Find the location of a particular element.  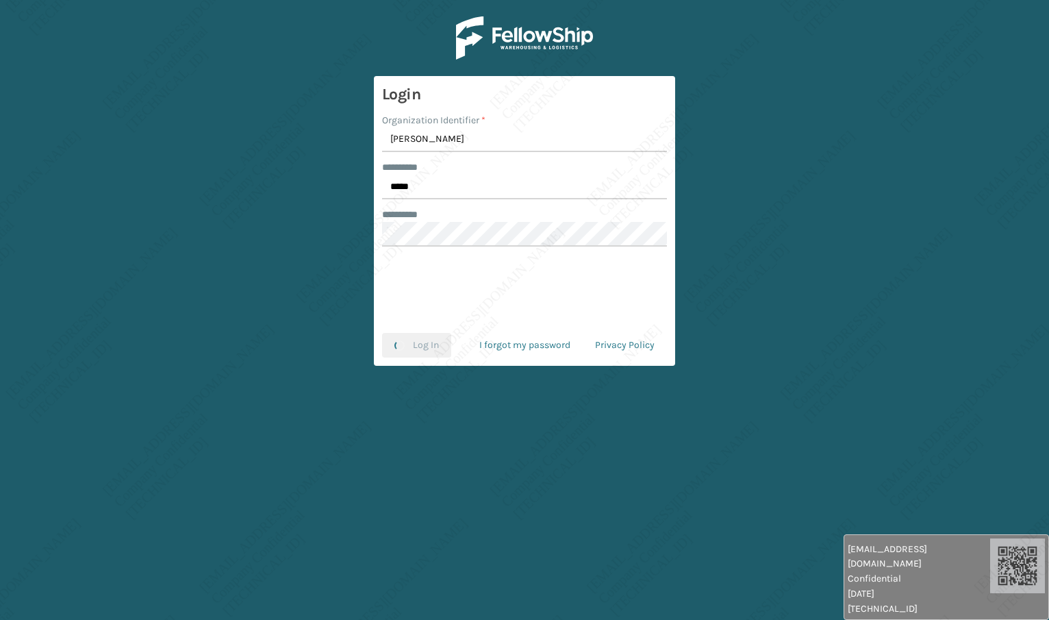

a: I forgot my password is located at coordinates (524, 345).